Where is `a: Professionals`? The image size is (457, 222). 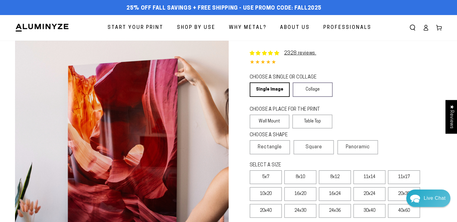
a: Professionals is located at coordinates (347, 28).